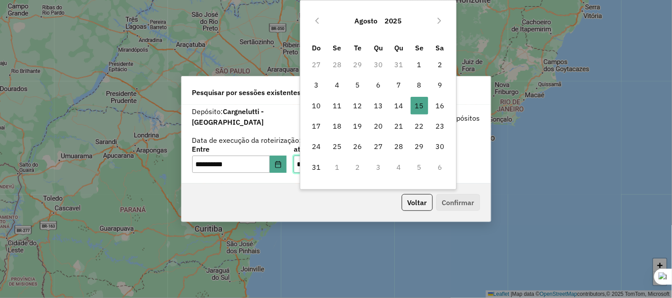 This screenshot has height=298, width=672. I want to click on td: 25, so click(337, 147).